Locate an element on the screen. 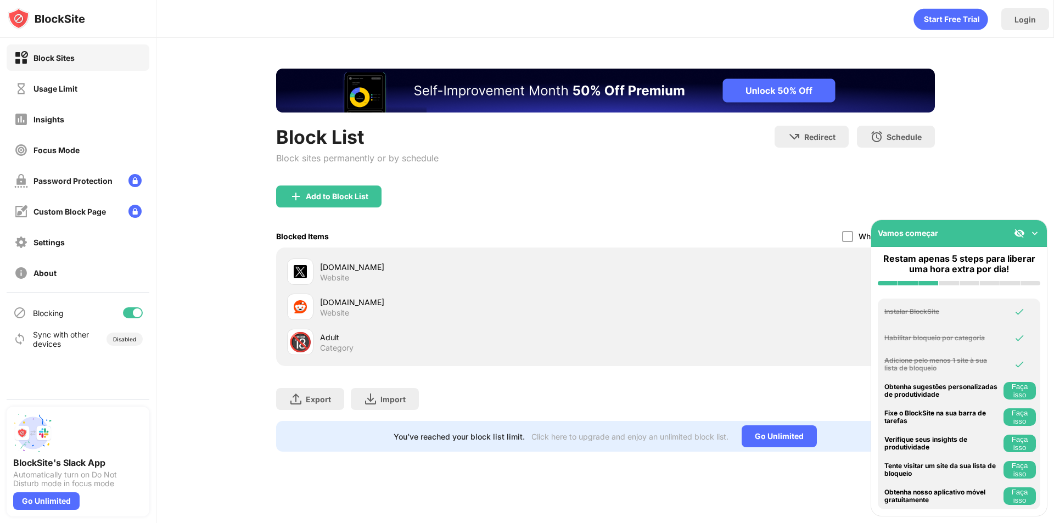  div: Password Protection is located at coordinates (73, 181).